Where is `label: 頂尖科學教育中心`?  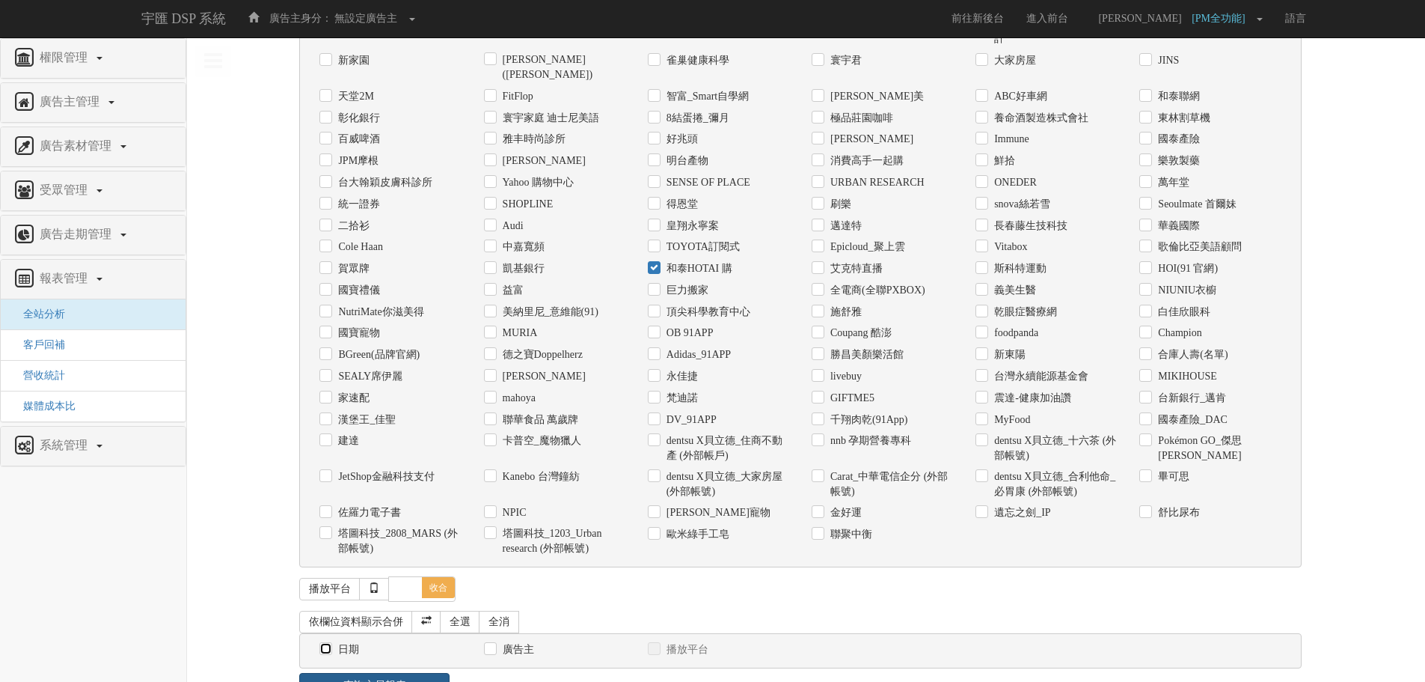 label: 頂尖科學教育中心 is located at coordinates (706, 312).